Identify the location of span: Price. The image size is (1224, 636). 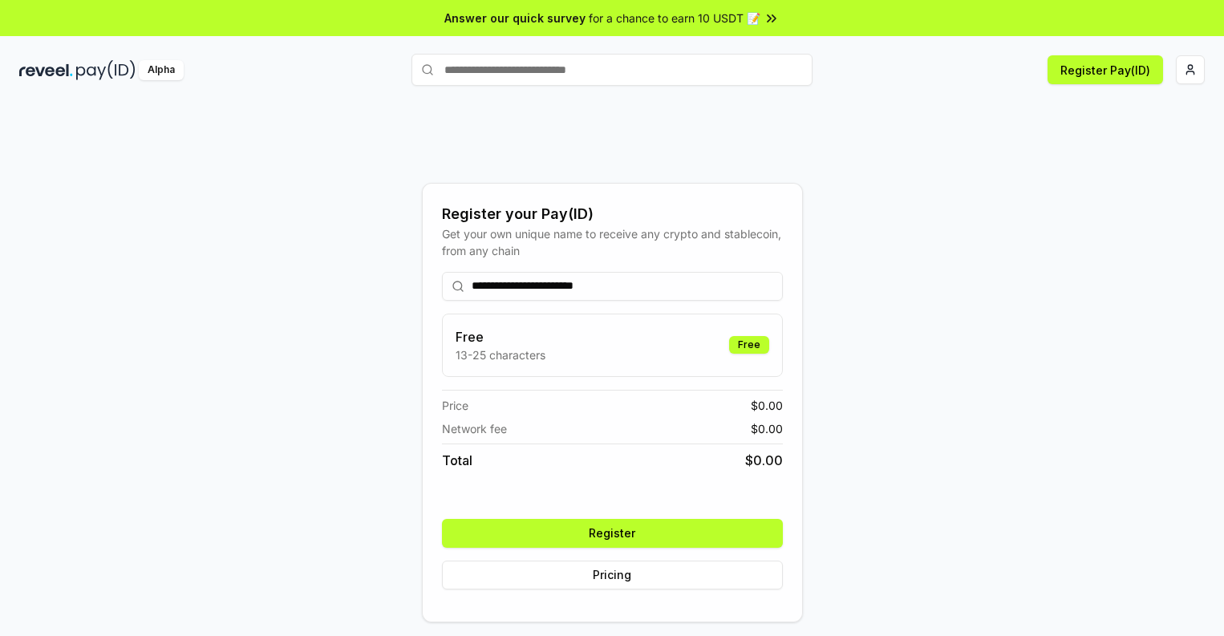
(455, 405).